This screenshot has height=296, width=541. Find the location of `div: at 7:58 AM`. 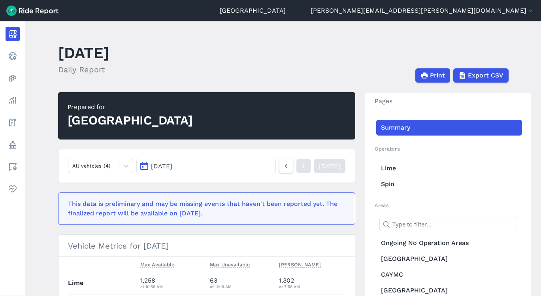

div: at 7:58 AM is located at coordinates (312, 287).